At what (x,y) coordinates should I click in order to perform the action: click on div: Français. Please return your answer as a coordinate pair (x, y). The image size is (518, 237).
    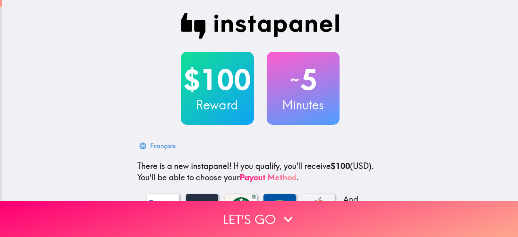
    Looking at the image, I should click on (163, 146).